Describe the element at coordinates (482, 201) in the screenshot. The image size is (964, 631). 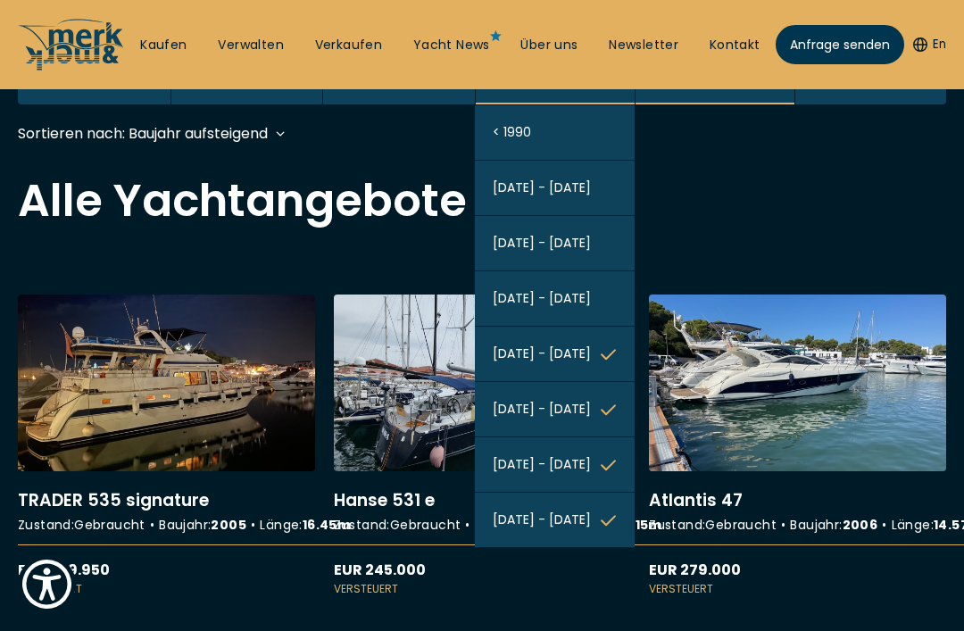
I see `h2: Alle Yachtangebote` at that location.